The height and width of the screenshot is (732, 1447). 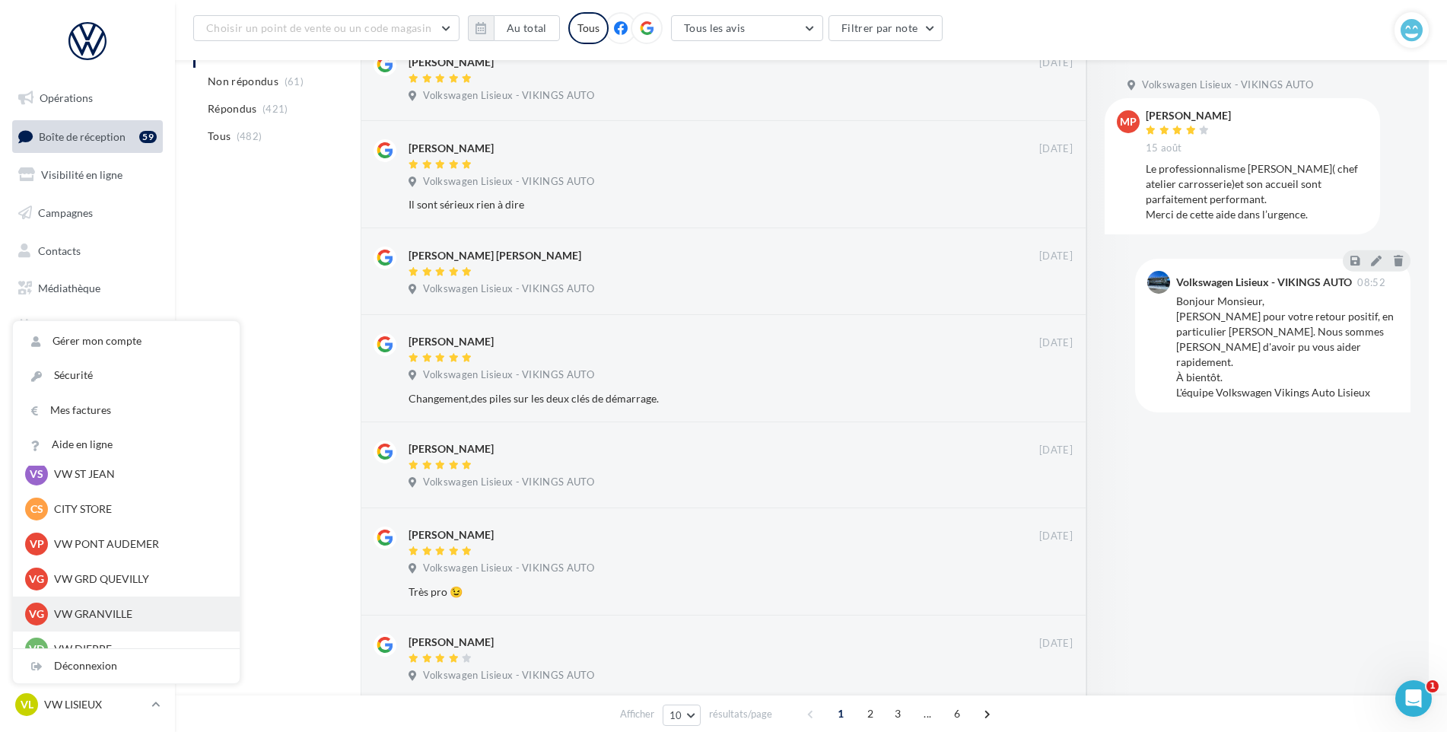 What do you see at coordinates (294, 81) in the screenshot?
I see `span: (61)` at bounding box center [294, 81].